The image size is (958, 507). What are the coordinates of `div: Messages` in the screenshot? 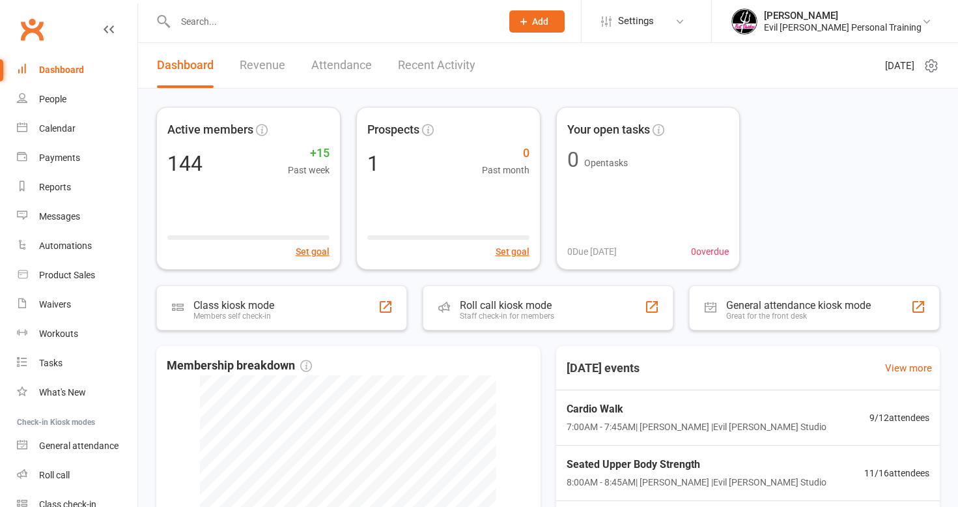 It's located at (59, 216).